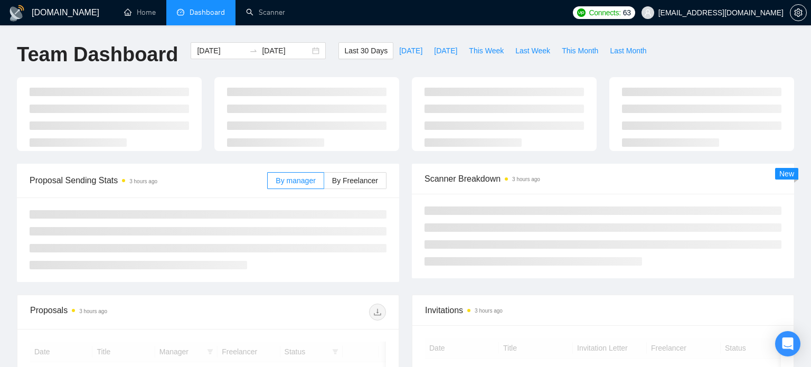 The width and height of the screenshot is (811, 367). Describe the element at coordinates (533, 51) in the screenshot. I see `span: Last Week` at that location.